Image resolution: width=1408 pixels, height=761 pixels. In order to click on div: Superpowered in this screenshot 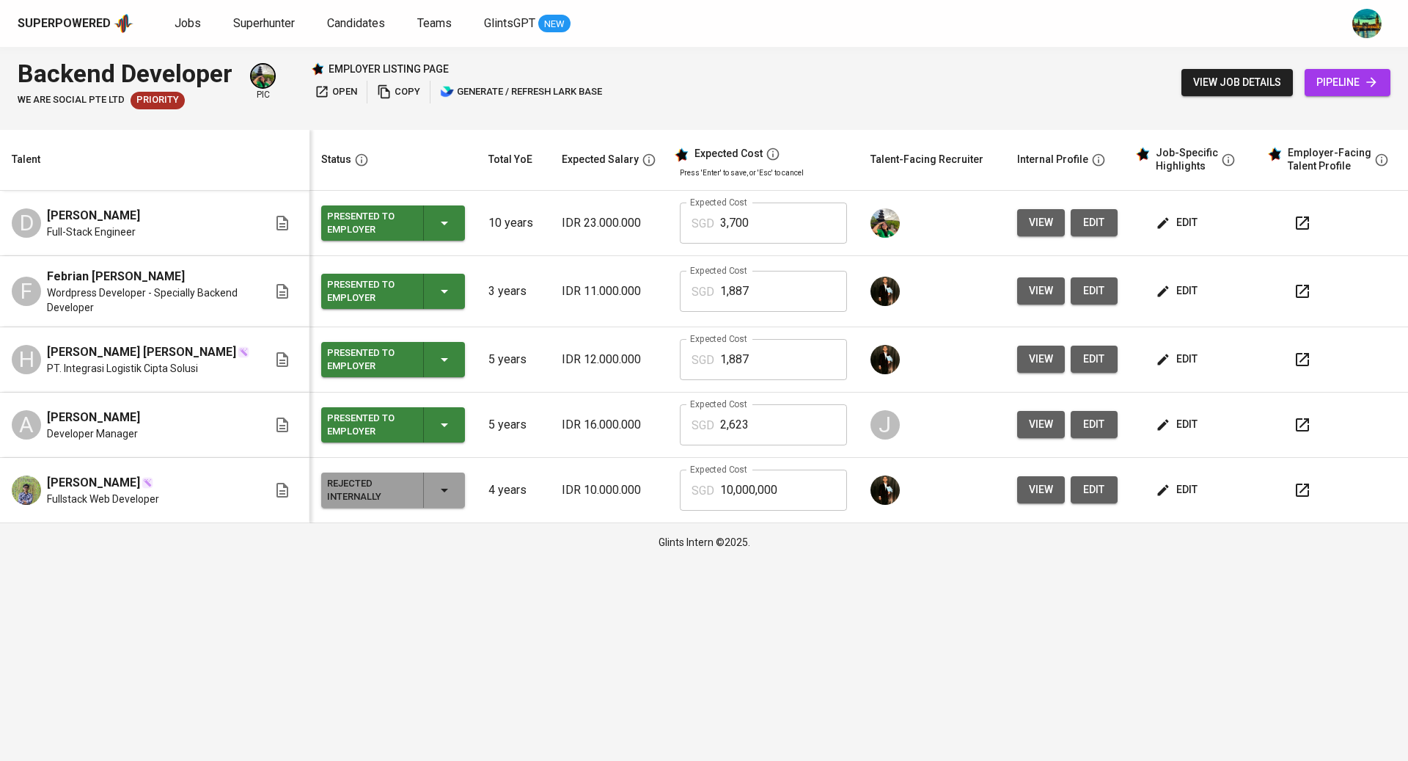, I will do `click(64, 23)`.